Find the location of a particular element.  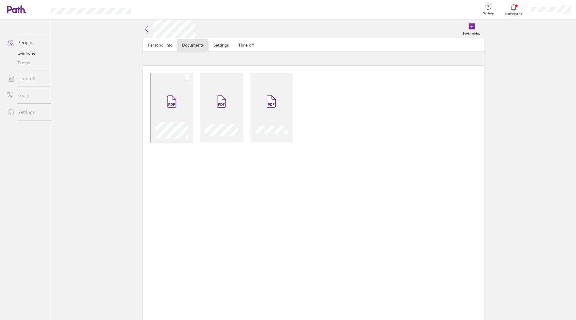

a: Personal info is located at coordinates (160, 45).